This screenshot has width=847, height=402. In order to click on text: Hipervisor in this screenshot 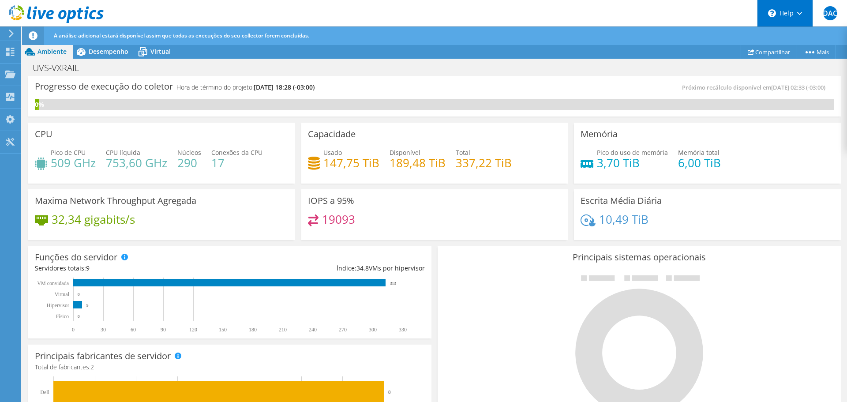, I will do `click(58, 305)`.